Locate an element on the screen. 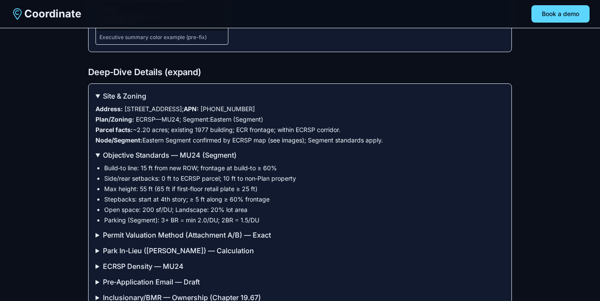 The image size is (600, 301). li: Build‑to line: 15 ft from new ROW; frontage at build‑to ≥ 60% is located at coordinates (304, 168).